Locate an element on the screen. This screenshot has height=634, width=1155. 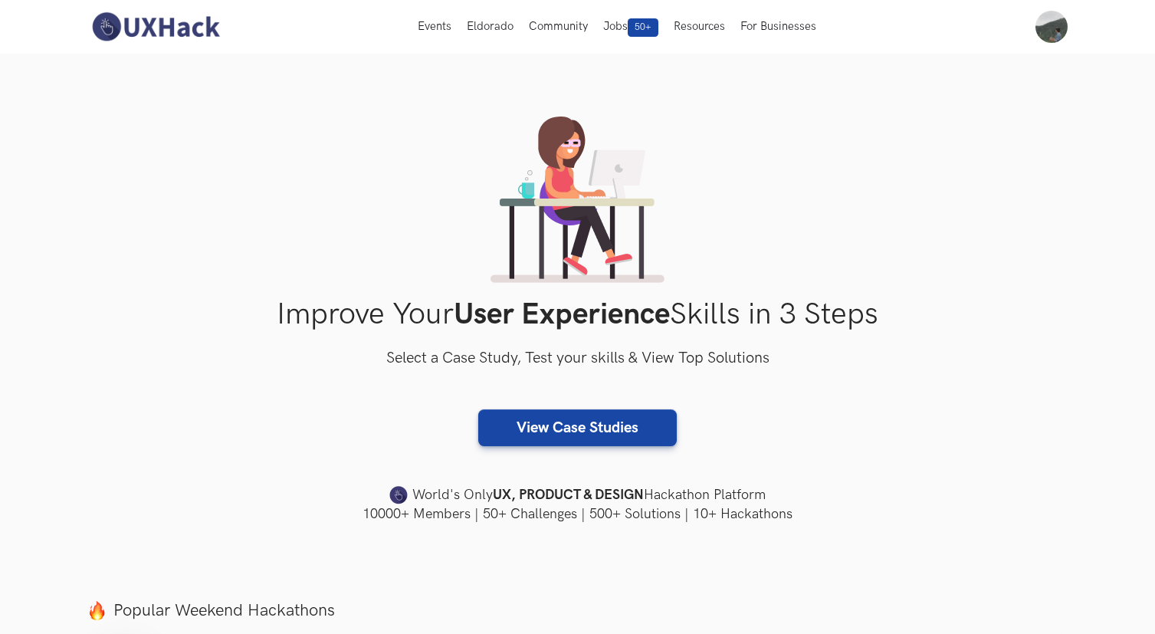
strong: UX, PRODUCT & DESIGN is located at coordinates (568, 495).